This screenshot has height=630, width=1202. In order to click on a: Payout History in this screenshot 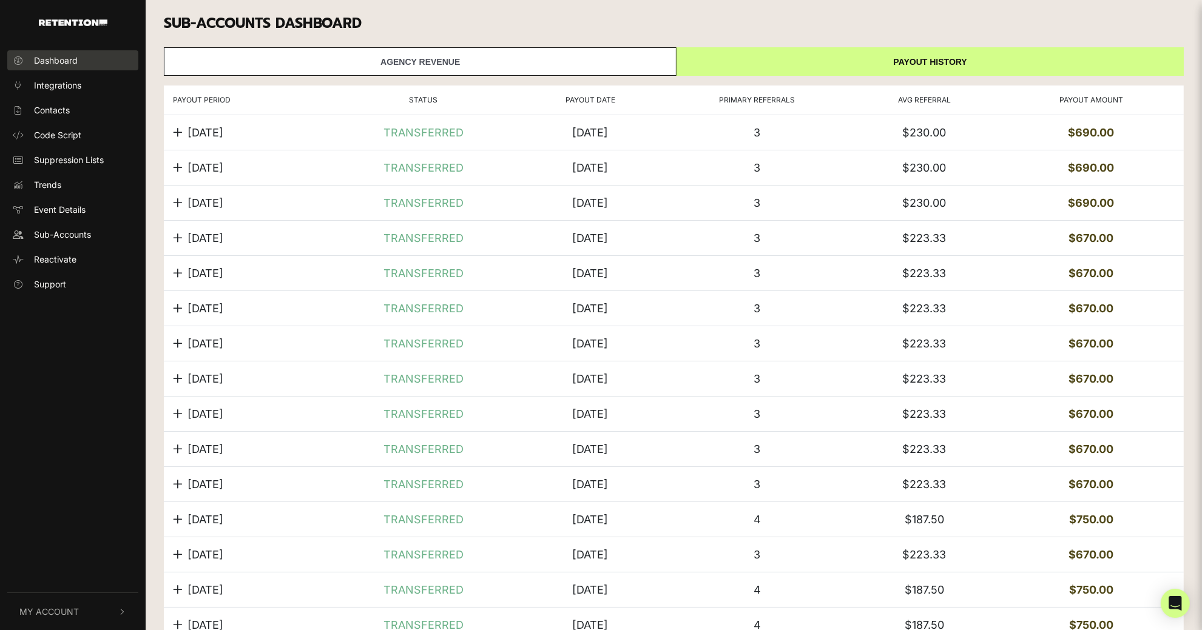, I will do `click(930, 61)`.